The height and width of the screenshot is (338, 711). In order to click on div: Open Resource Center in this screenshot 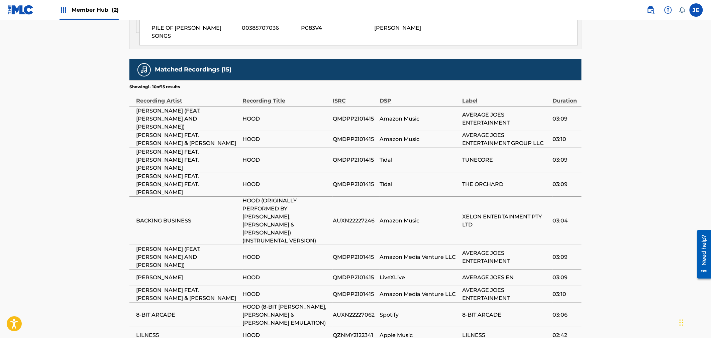, I will do `click(12, 27)`.